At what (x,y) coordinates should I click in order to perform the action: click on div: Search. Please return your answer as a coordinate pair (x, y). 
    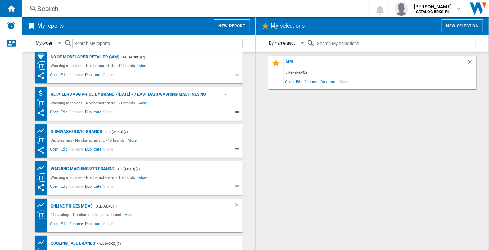
    Looking at the image, I should click on (194, 9).